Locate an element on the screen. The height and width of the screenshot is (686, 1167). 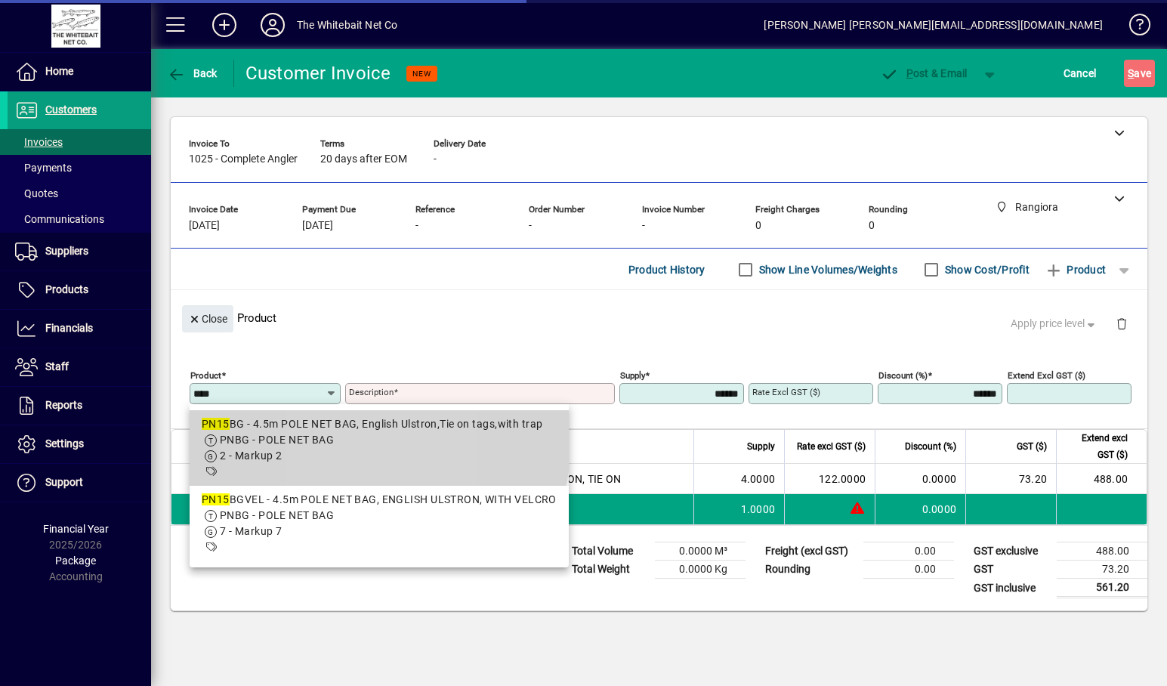
span: Supply is located at coordinates (761, 446).